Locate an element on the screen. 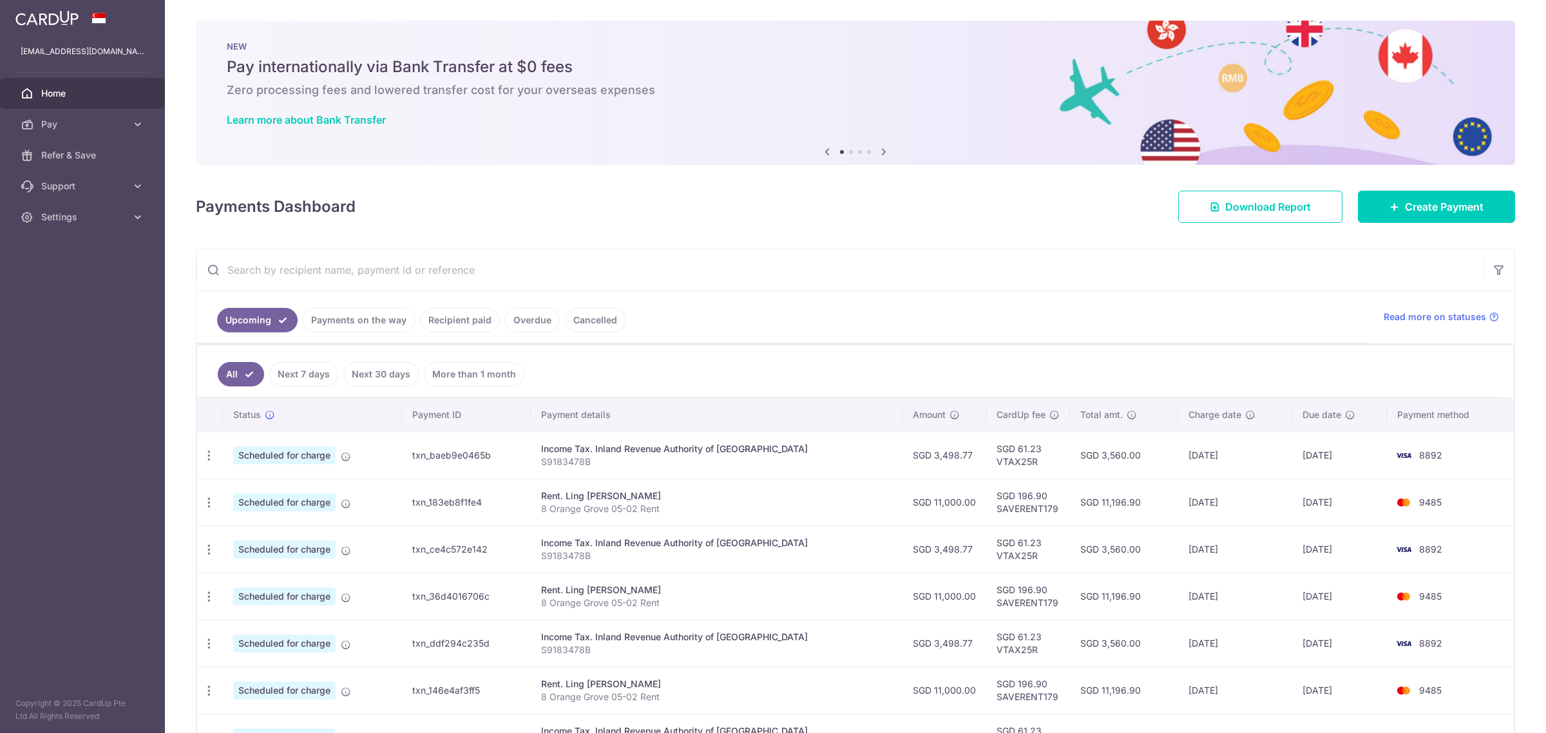  a: Create Payment is located at coordinates (1436, 207).